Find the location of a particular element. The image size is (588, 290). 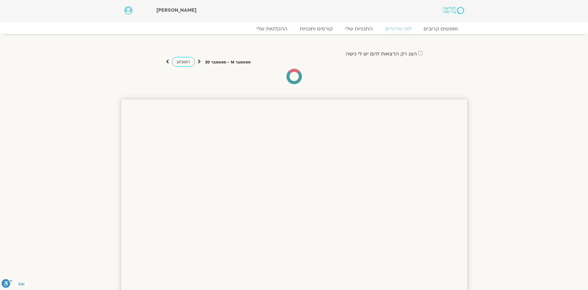

p: ספטמבר 14 - ספטמבר 20 is located at coordinates (228, 62).